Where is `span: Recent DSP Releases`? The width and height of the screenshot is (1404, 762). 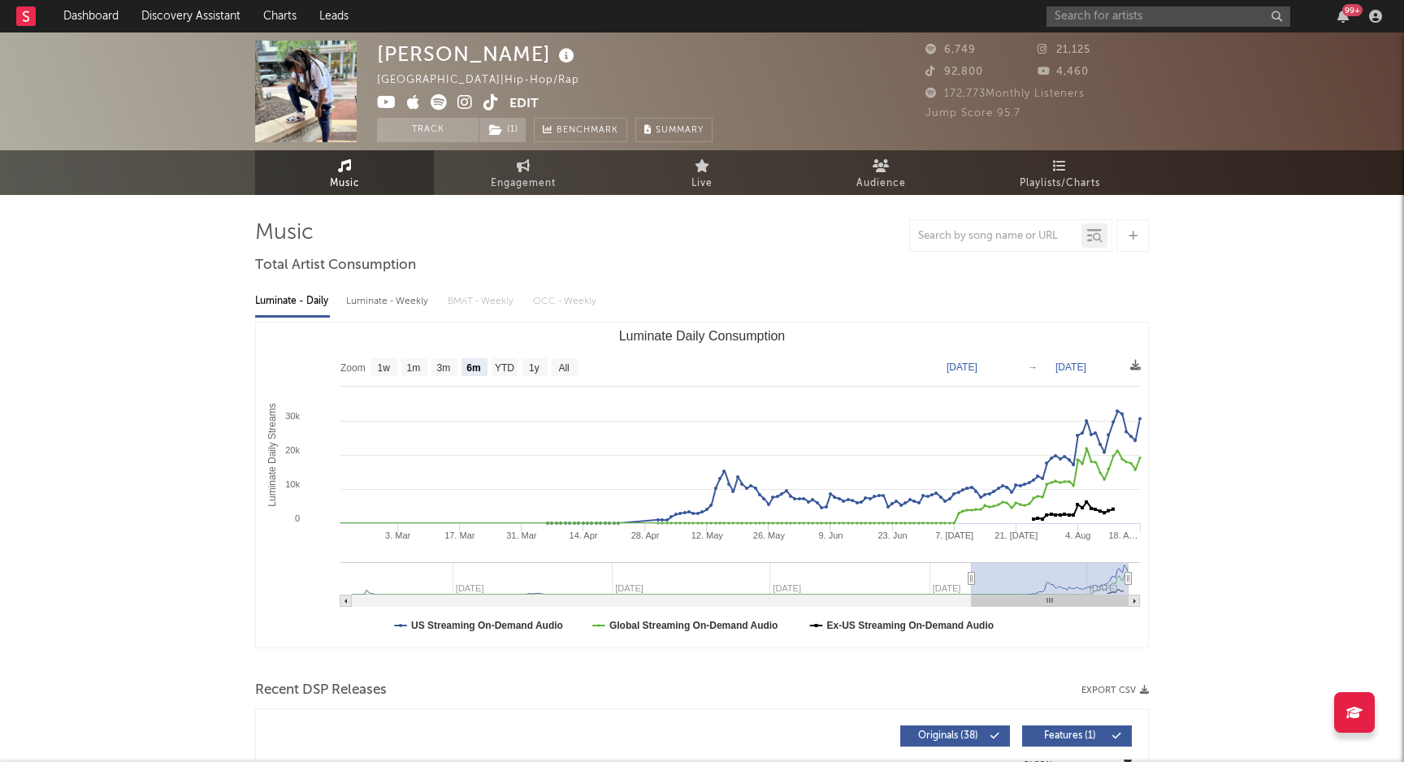
span: Recent DSP Releases is located at coordinates (321, 690).